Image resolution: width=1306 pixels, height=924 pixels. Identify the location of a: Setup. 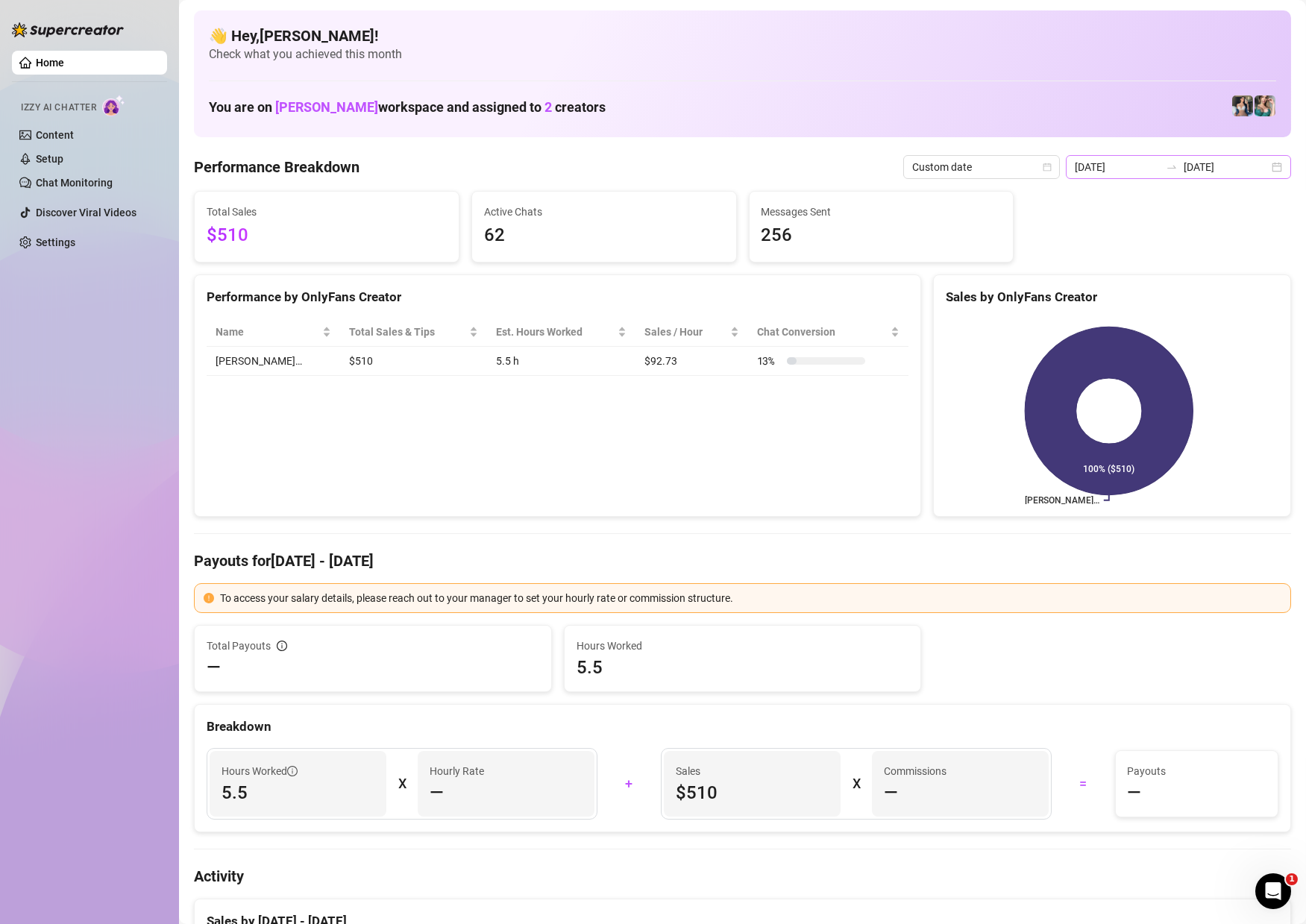
(49, 159).